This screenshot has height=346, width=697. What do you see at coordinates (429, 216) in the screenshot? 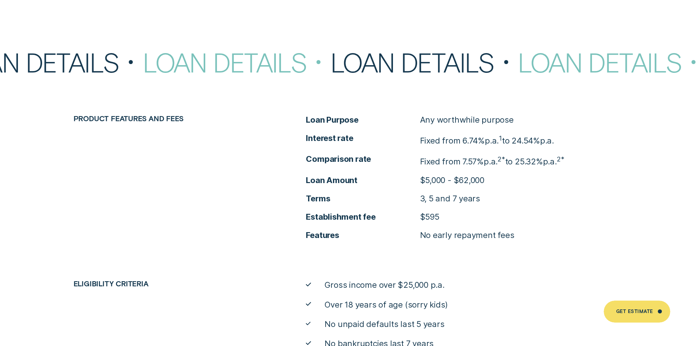
I see `p: $595` at bounding box center [429, 216].